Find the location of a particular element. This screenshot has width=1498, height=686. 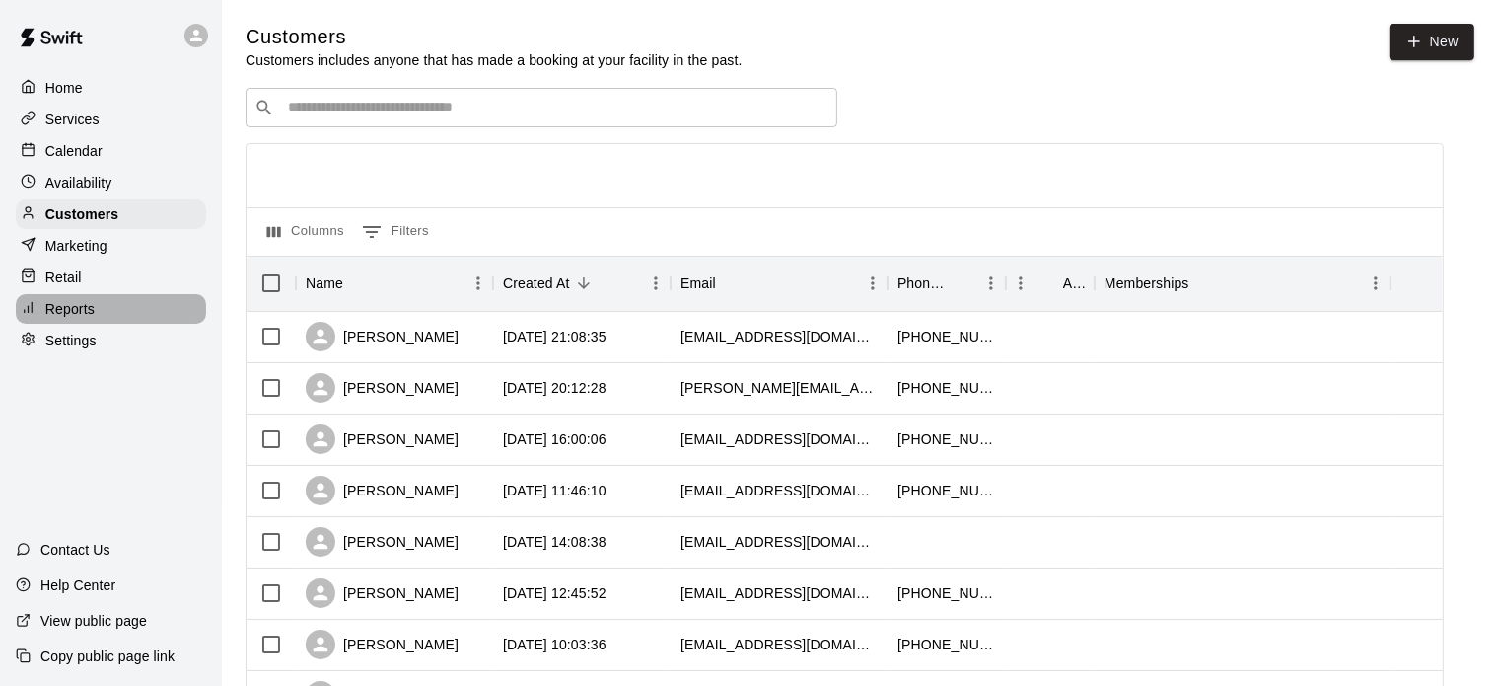

a: Services is located at coordinates (110, 119).